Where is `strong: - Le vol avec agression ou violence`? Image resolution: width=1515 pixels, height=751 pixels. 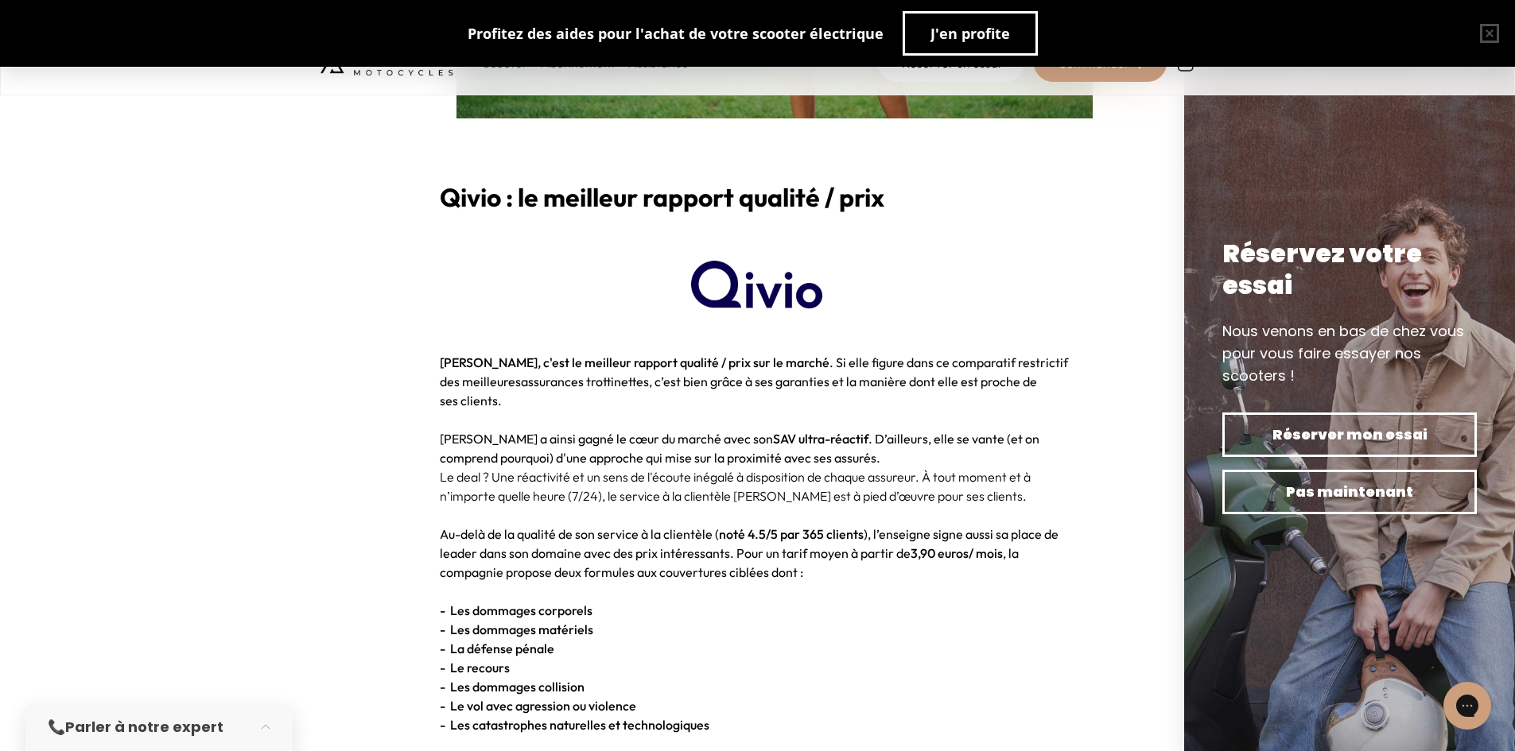 strong: - Le vol avec agression ou violence is located at coordinates (538, 706).